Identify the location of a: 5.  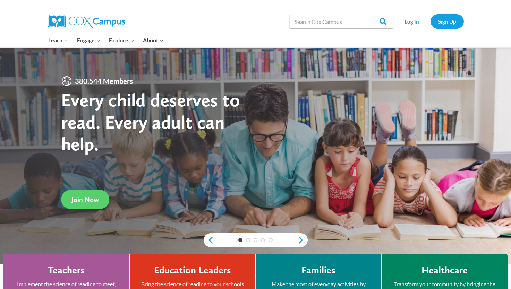
(271, 240).